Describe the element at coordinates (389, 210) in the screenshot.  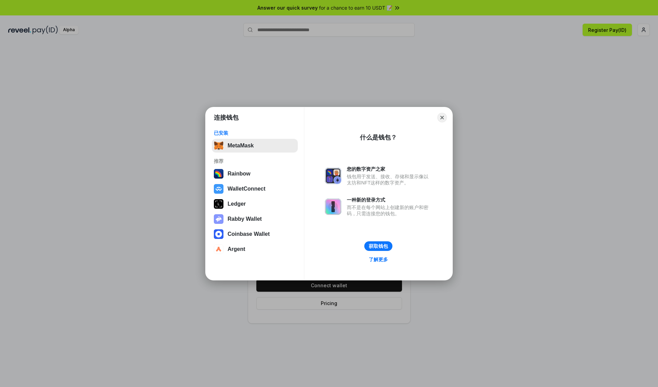
I see `div: 而不是在每个网站上创建新的账户和密码，只需连接您的钱包。` at that location.